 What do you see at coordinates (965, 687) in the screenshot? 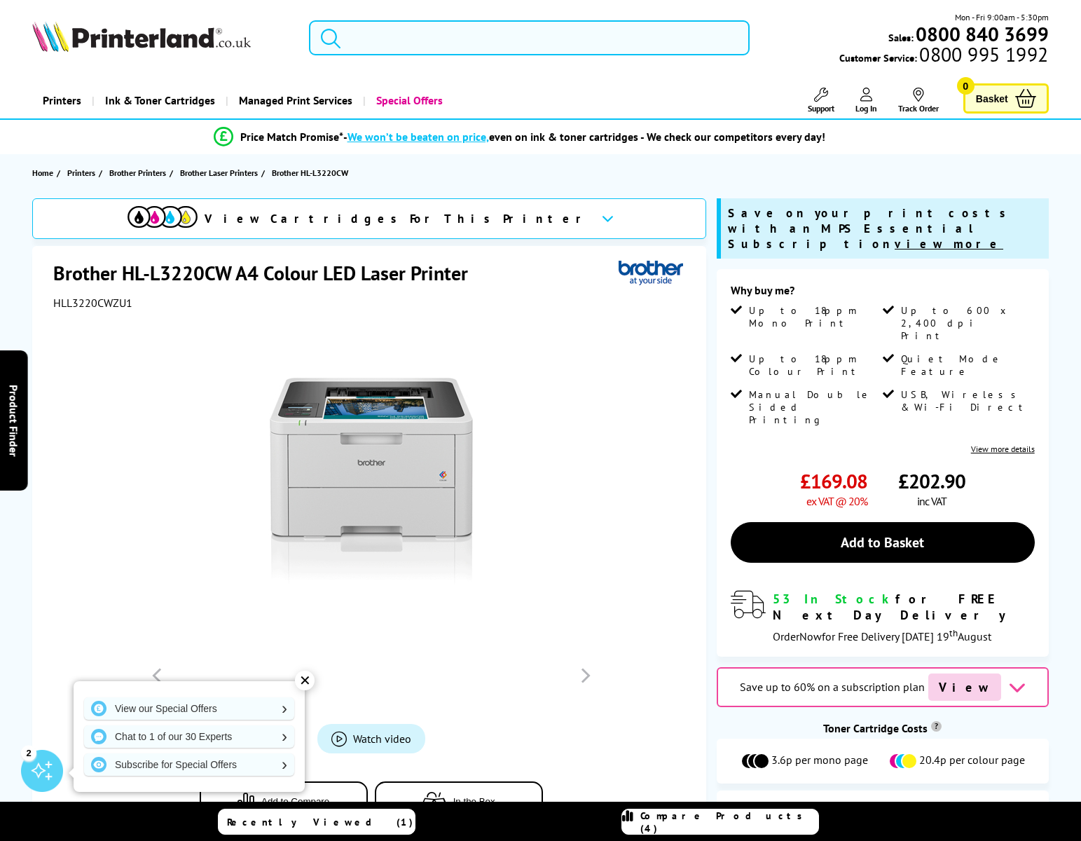
I see `span: View` at bounding box center [965, 687].